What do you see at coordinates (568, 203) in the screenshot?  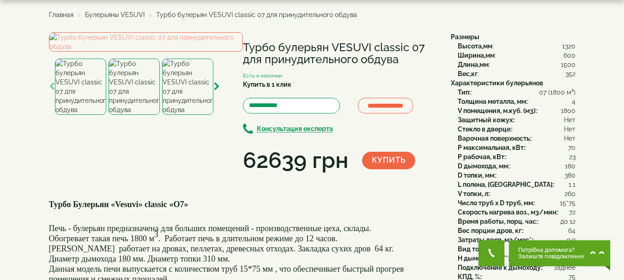 I see `span: 15*75` at bounding box center [568, 203].